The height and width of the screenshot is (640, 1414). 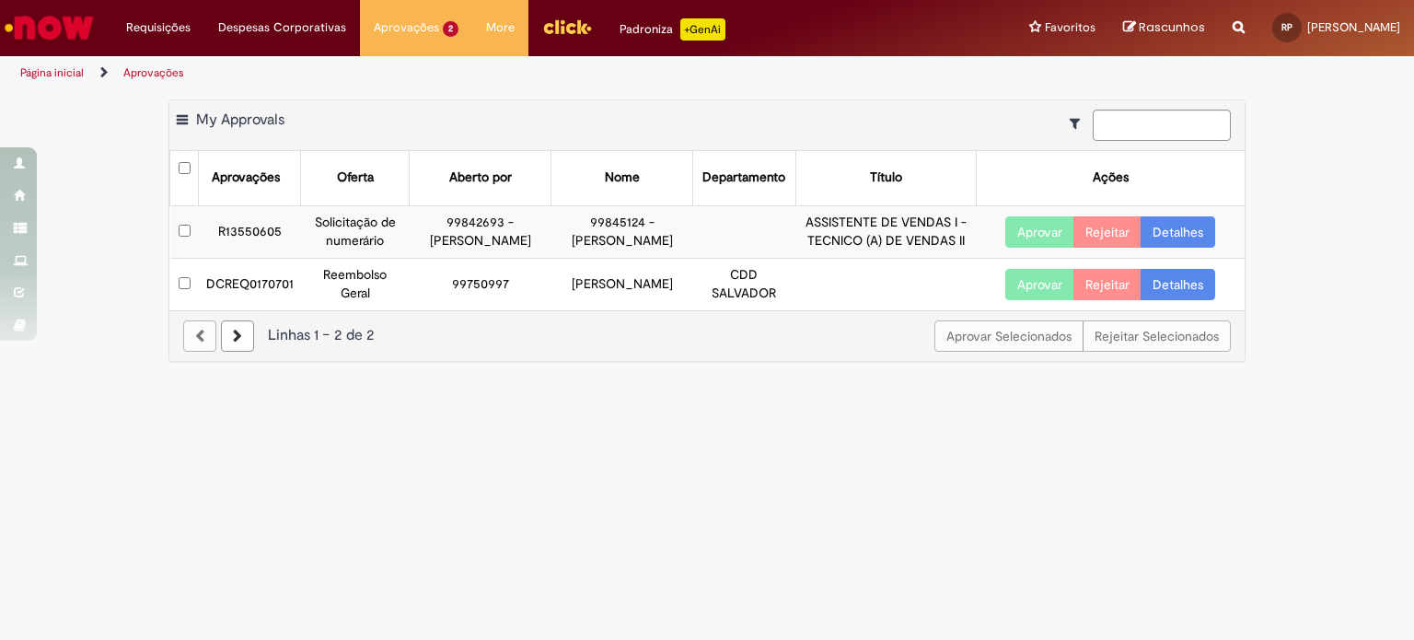 I want to click on img: ServiceNow, so click(x=49, y=28).